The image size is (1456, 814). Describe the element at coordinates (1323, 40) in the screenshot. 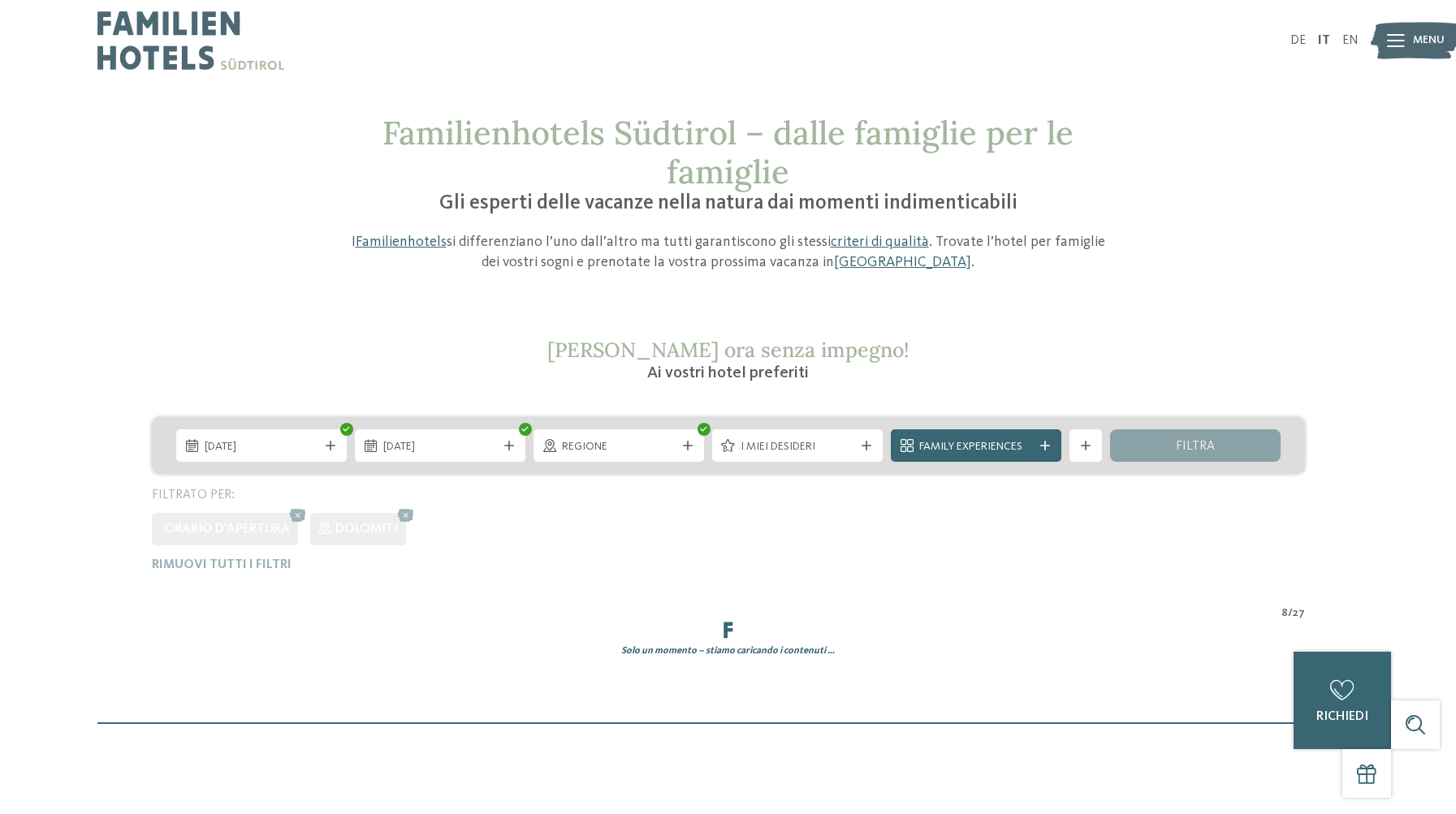

I see `a: IT` at that location.